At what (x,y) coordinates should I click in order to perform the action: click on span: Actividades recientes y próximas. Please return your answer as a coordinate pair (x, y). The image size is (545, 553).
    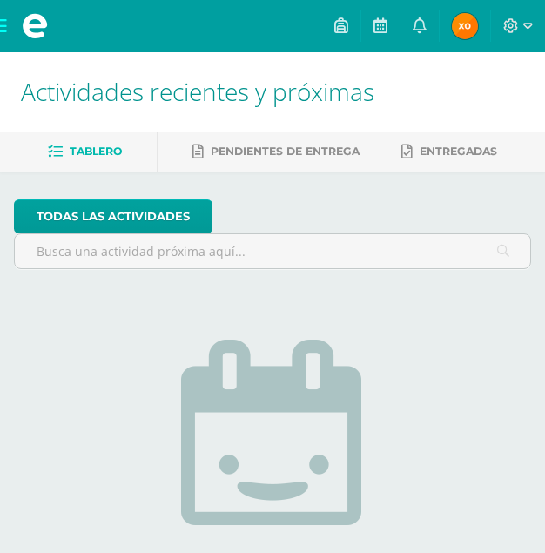
    Looking at the image, I should click on (198, 91).